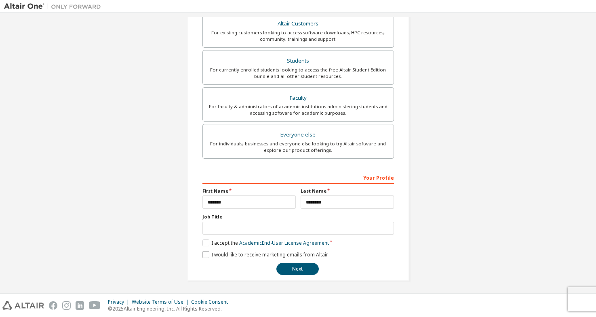  I want to click on div: Your Profile, so click(298, 177).